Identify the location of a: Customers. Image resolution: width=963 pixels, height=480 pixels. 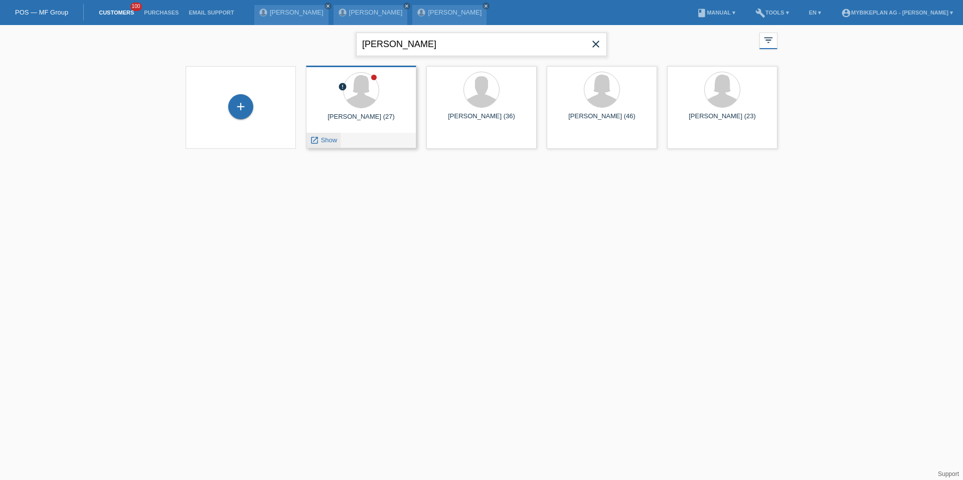
(116, 13).